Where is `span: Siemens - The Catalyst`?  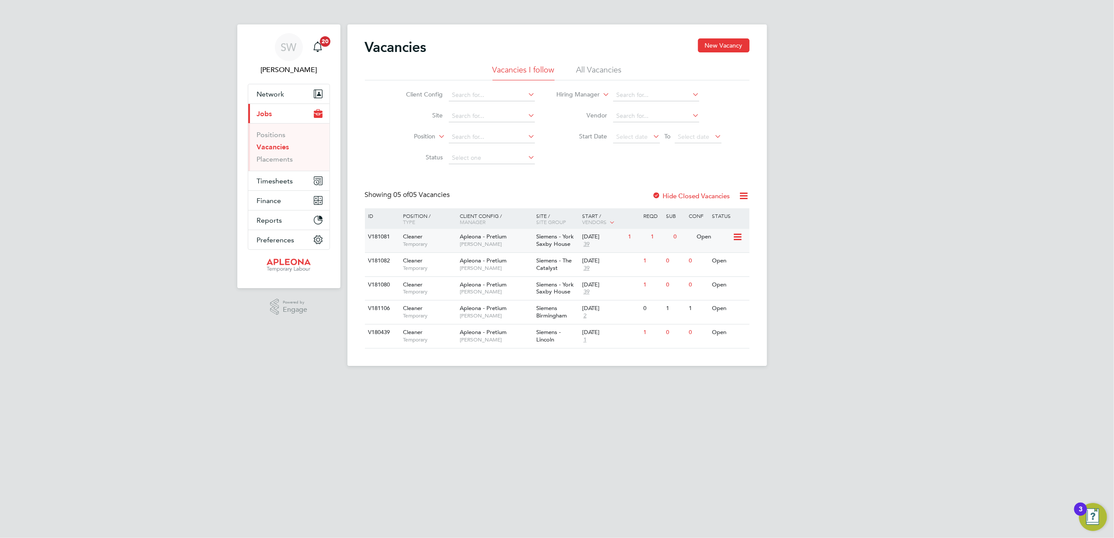 span: Siemens - The Catalyst is located at coordinates (554, 264).